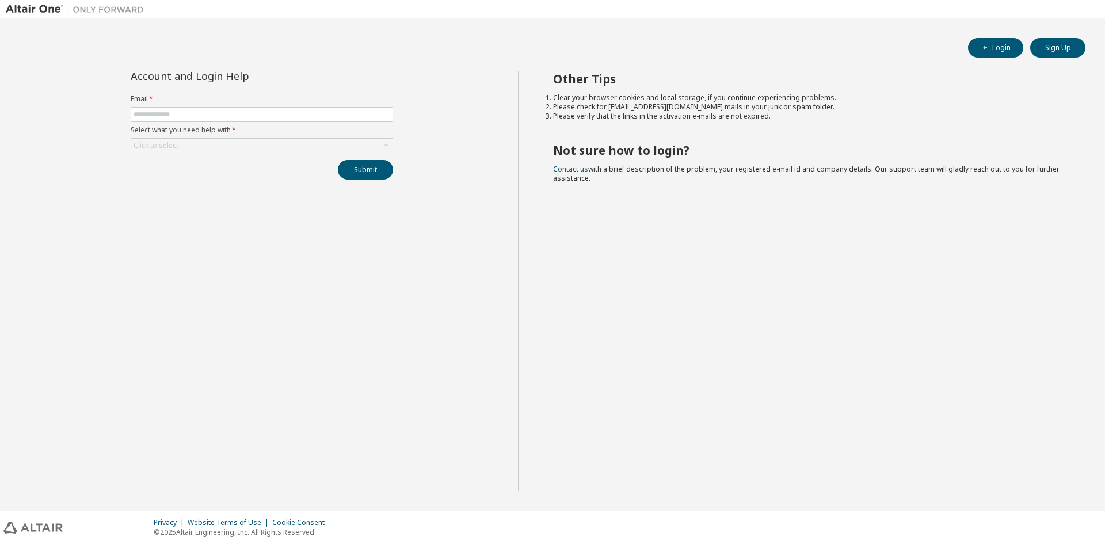  I want to click on div: Account and Login Help, so click(235, 76).